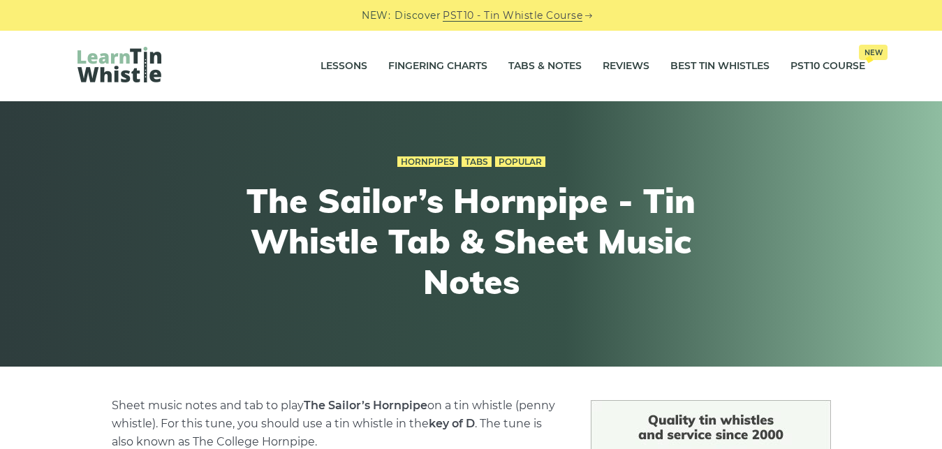  What do you see at coordinates (625, 66) in the screenshot?
I see `a: Reviews` at bounding box center [625, 66].